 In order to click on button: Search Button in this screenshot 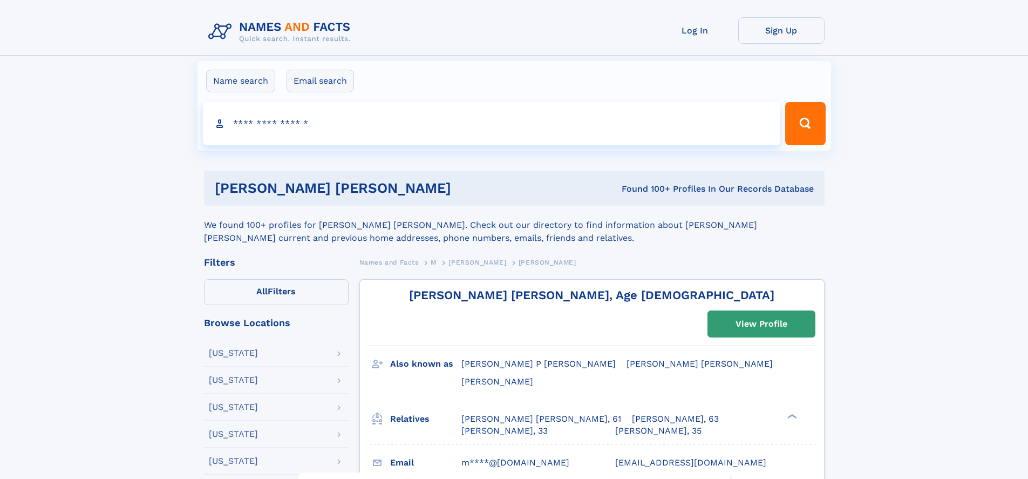, I will do `click(805, 124)`.